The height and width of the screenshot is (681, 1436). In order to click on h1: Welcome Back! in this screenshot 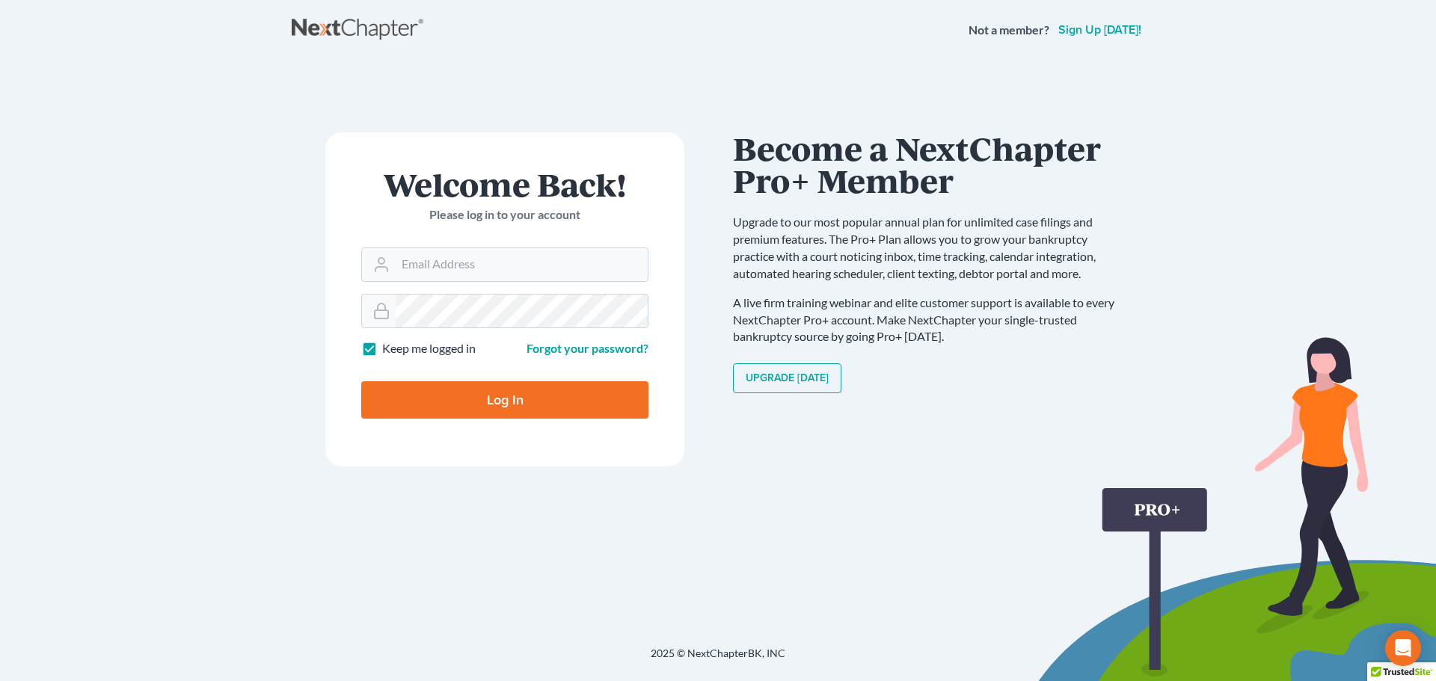, I will do `click(505, 184)`.